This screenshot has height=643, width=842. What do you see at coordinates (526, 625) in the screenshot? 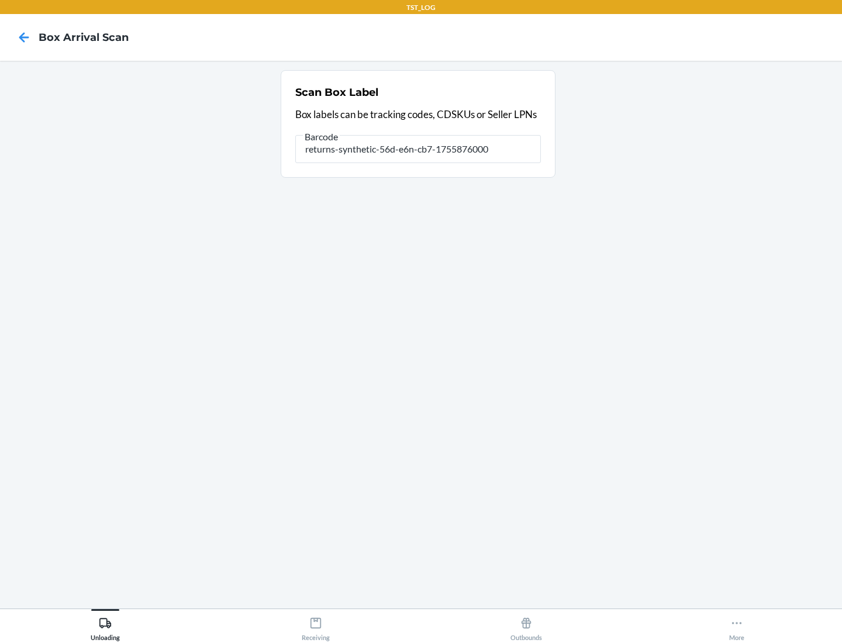
I see `button: Outbounds` at bounding box center [526, 625].